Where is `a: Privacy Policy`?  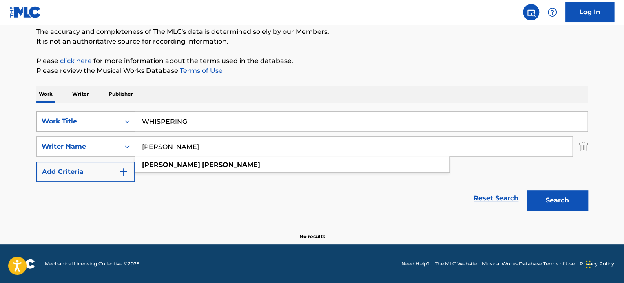
a: Privacy Policy is located at coordinates (597, 264).